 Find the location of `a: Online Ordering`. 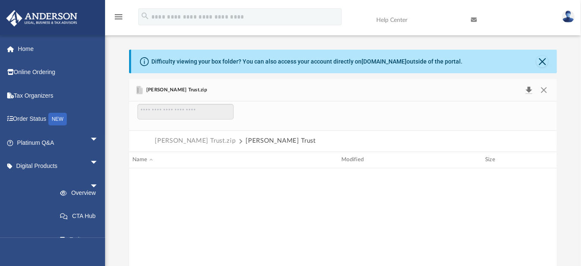

a: Online Ordering is located at coordinates (48, 72).